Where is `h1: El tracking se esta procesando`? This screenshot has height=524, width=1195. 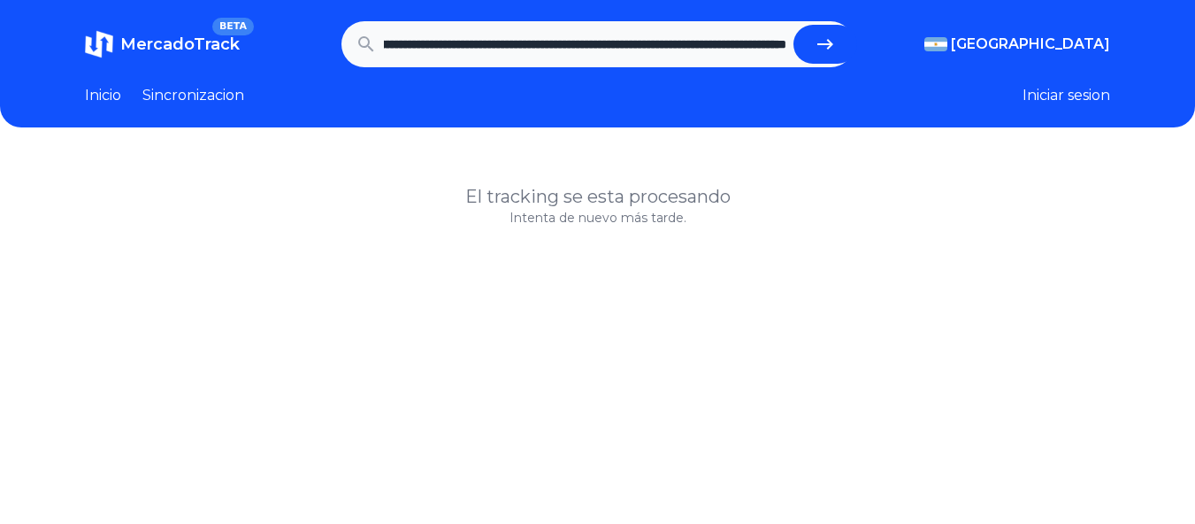 h1: El tracking se esta procesando is located at coordinates (597, 196).